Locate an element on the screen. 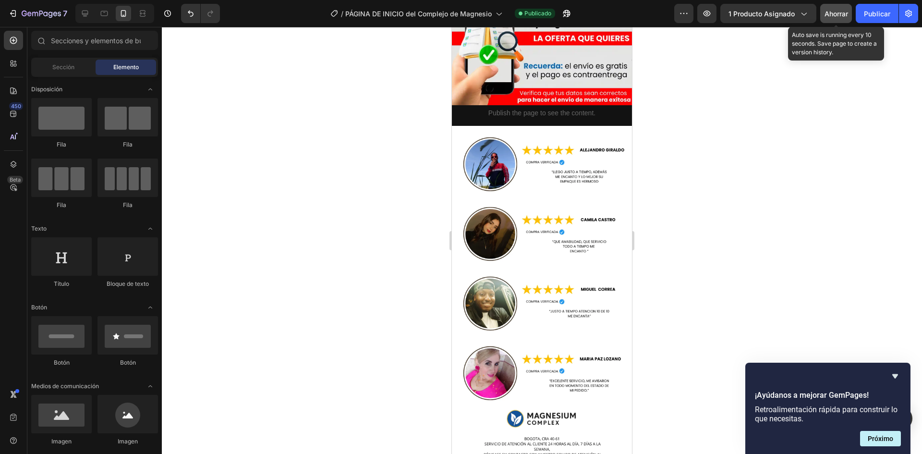 This screenshot has height=454, width=922. font: Publicar is located at coordinates (877, 13).